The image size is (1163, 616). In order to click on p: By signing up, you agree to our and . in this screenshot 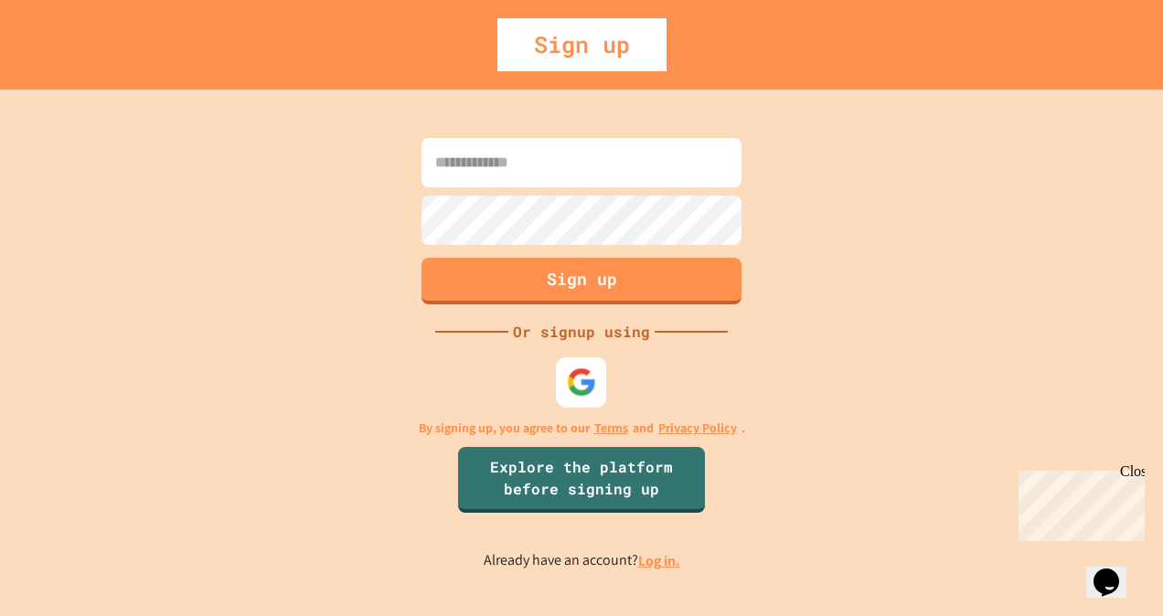, I will do `click(581, 428)`.